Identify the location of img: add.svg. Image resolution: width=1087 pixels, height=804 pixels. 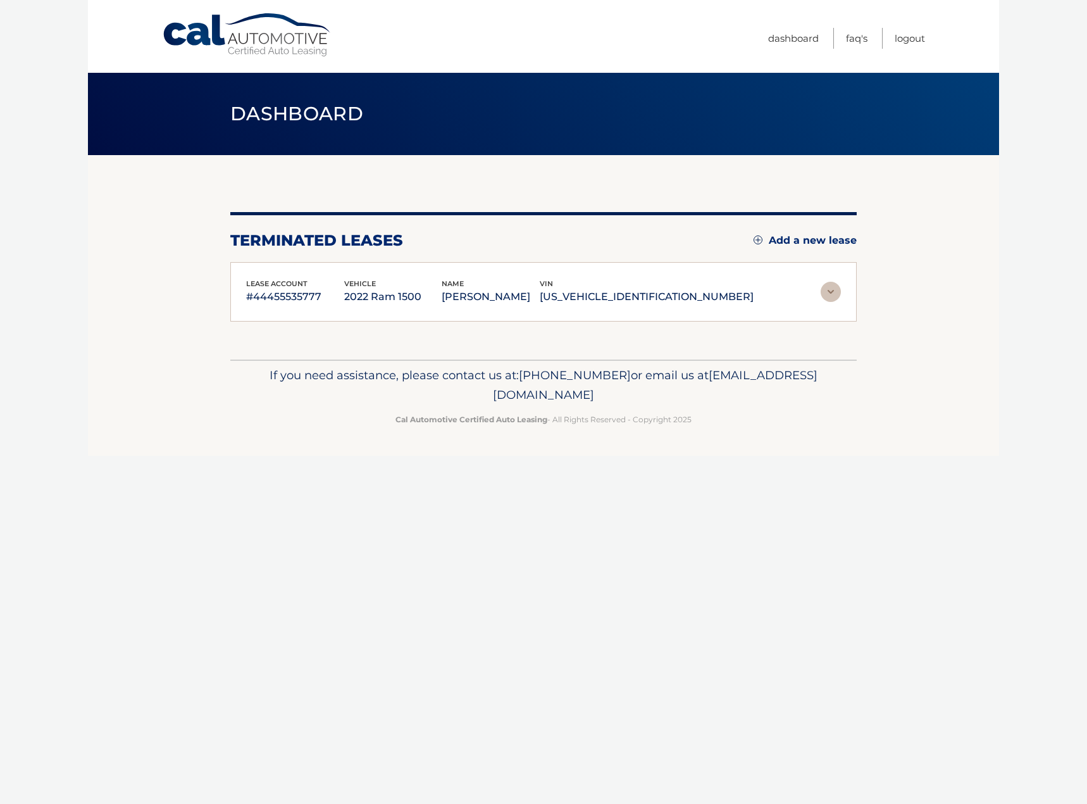
(758, 240).